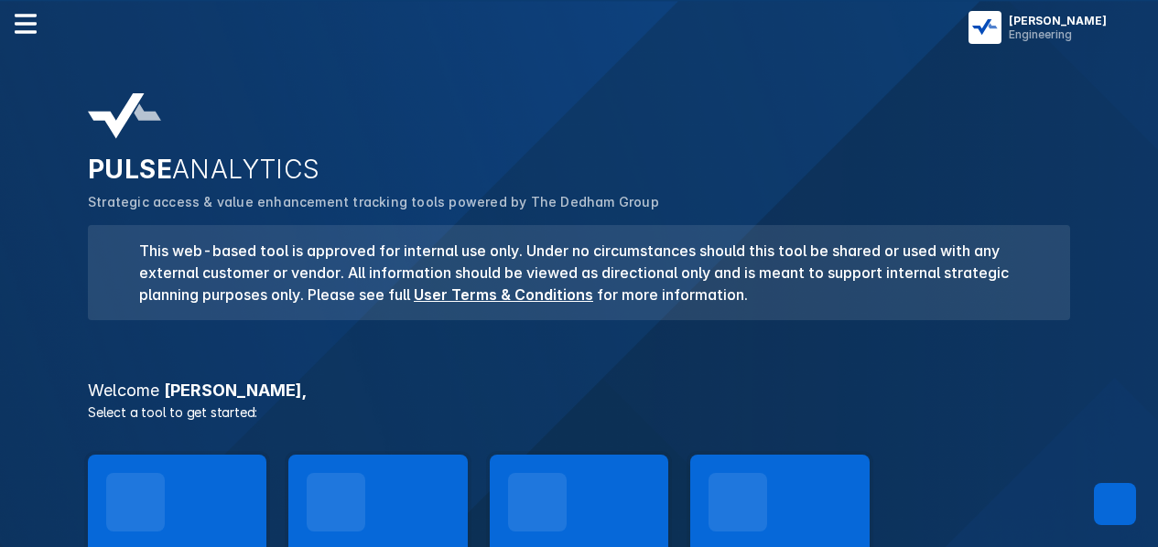  I want to click on img: pulse-analytics-logo, so click(125, 116).